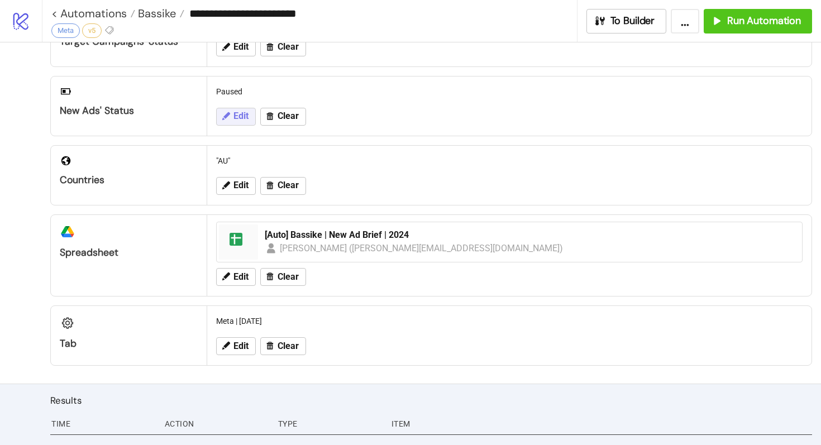 This screenshot has height=445, width=821. I want to click on div: Spreadsheet, so click(128, 252).